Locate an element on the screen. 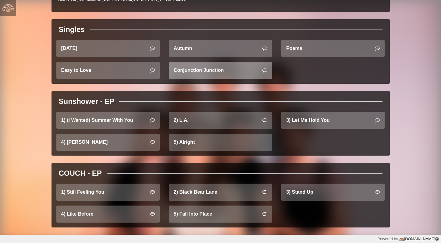 This screenshot has height=243, width=441. a: 5) Alright is located at coordinates (220, 142).